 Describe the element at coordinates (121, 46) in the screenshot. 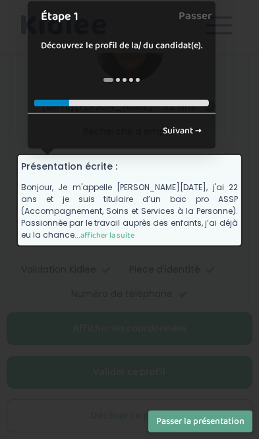

I see `div: Découvrez le profil de la/ du candidat(e).` at that location.